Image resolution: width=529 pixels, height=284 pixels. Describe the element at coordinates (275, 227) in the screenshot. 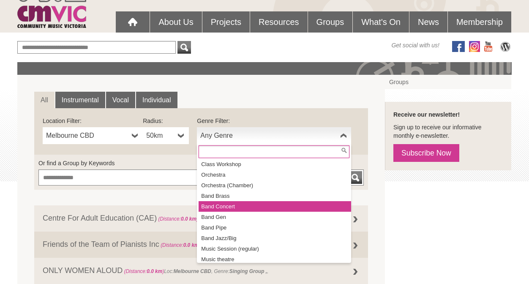

I see `li: Band Pipe` at that location.